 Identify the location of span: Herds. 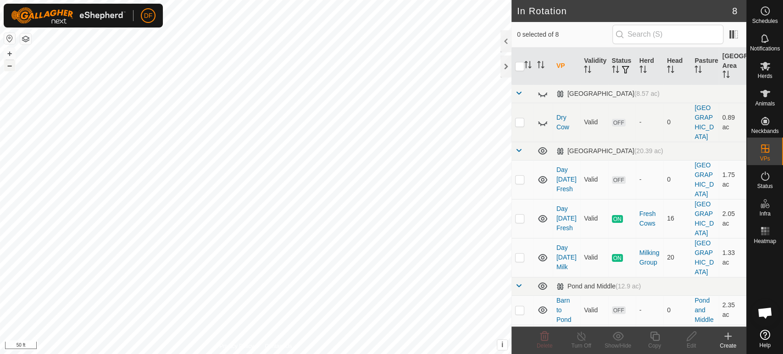
(765, 76).